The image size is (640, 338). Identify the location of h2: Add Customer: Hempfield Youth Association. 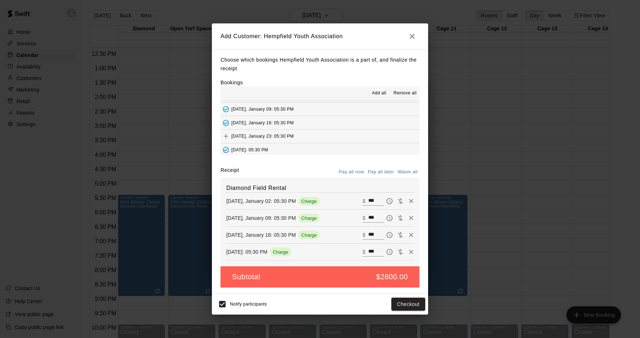
(320, 36).